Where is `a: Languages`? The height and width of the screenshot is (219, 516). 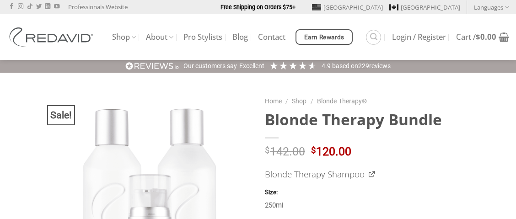
a: Languages is located at coordinates (491, 7).